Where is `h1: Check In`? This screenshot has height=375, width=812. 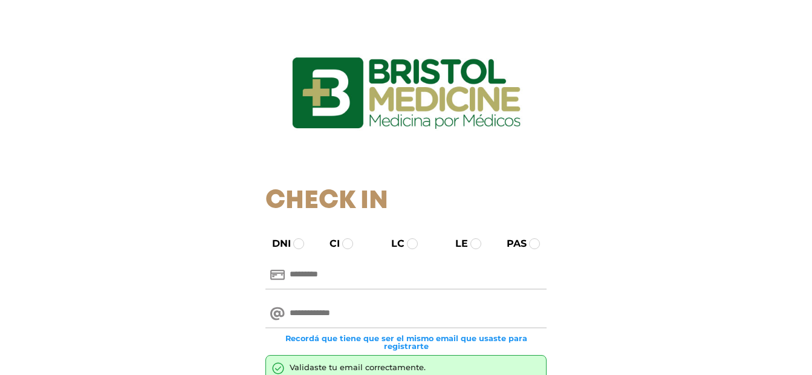 h1: Check In is located at coordinates (406, 201).